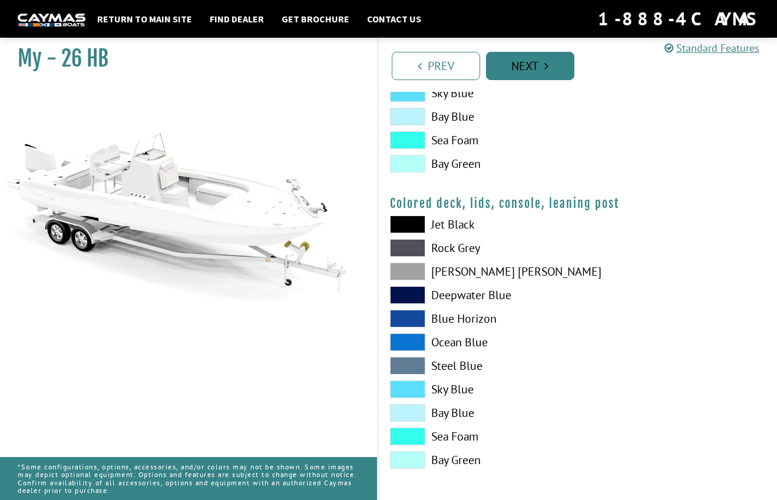  Describe the element at coordinates (189, 478) in the screenshot. I see `p: *Some configurations, options, accessories, and/or colors may not be shown. Some images may depic...` at that location.